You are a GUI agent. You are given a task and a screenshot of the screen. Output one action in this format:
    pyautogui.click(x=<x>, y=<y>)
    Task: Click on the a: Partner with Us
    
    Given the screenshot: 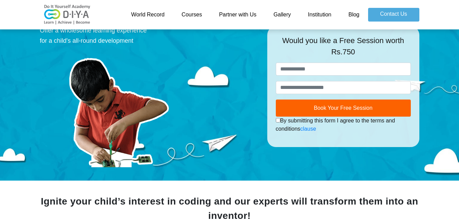 What is the action you would take?
    pyautogui.click(x=237, y=15)
    